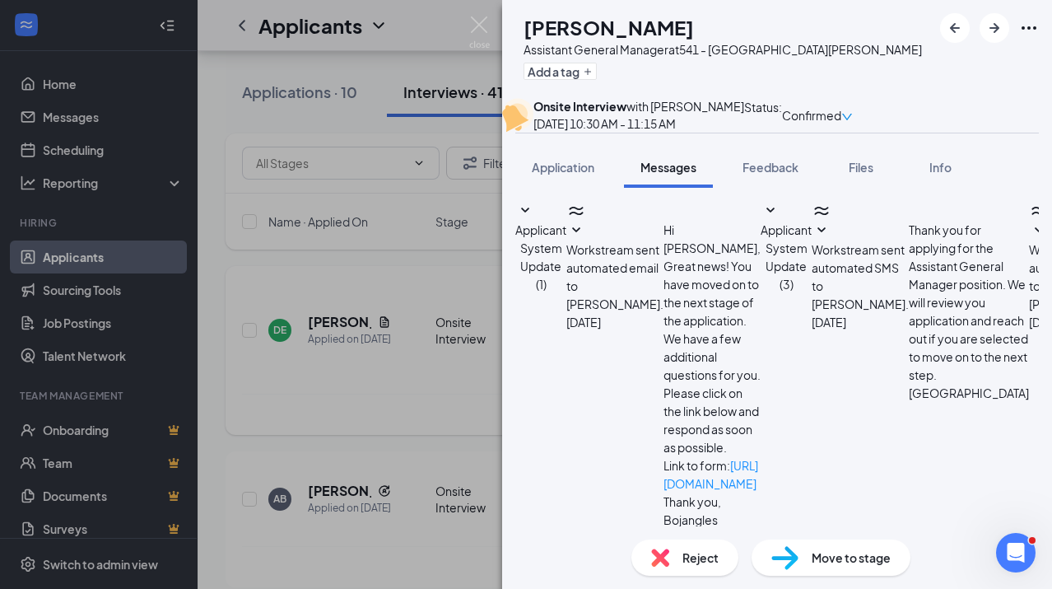 The height and width of the screenshot is (589, 1052). Describe the element at coordinates (861, 167) in the screenshot. I see `span: Files` at that location.